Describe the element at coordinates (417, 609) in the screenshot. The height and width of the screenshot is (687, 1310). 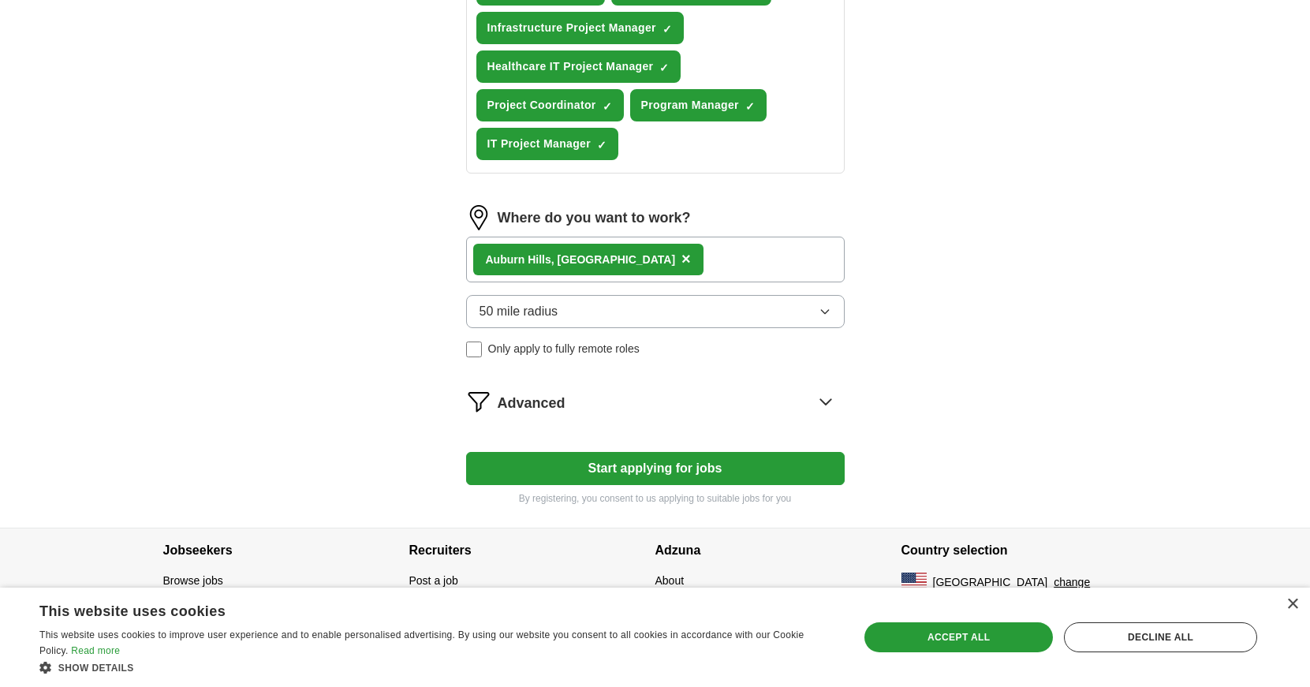
I see `div: This website uses cookies` at that location.